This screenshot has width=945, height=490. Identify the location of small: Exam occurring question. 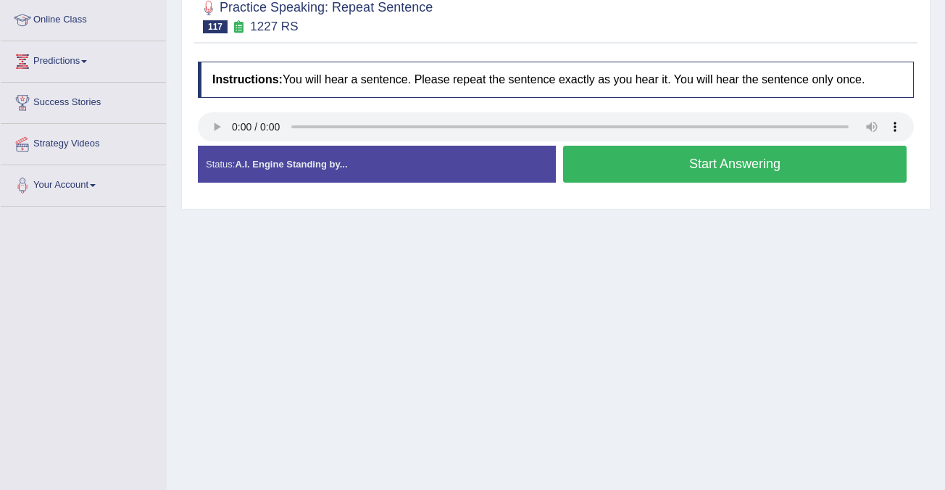
(238, 27).